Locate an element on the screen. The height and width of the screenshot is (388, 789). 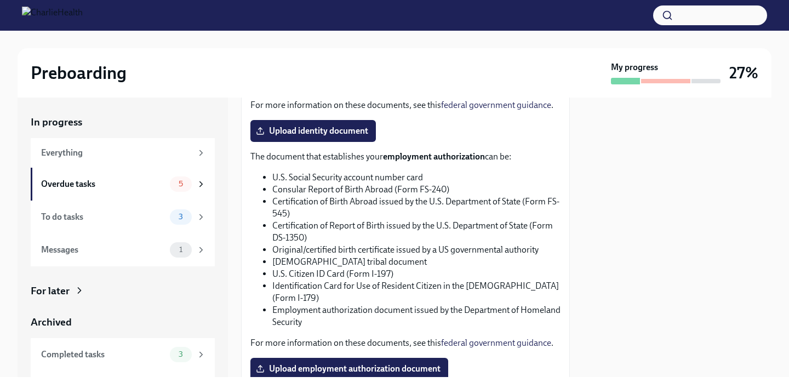
label: Upload employment authorization document is located at coordinates (349, 369).